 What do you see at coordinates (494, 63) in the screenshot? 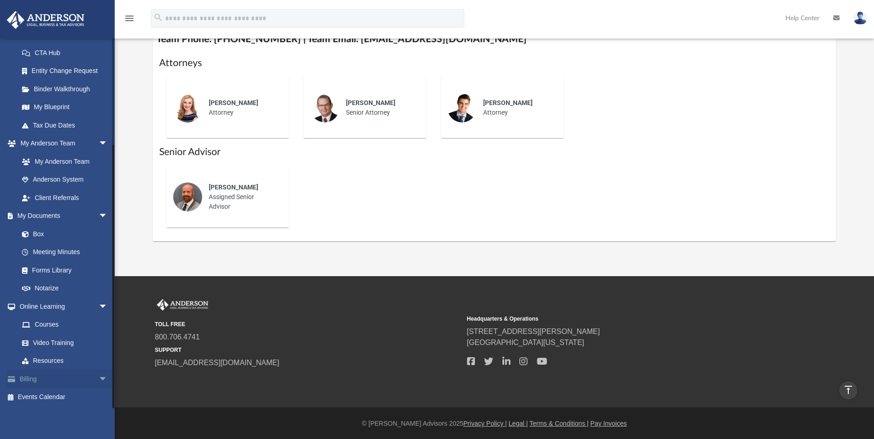
I see `h1: Attorneys` at bounding box center [494, 63].